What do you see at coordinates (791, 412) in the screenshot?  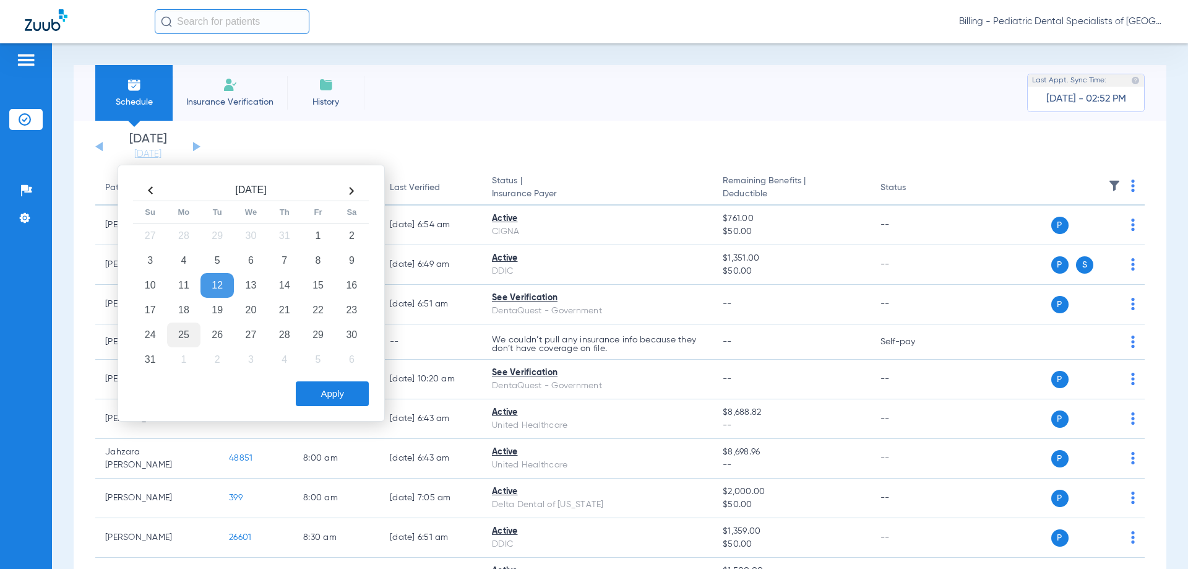 I see `span: $8,688.82` at bounding box center [791, 412].